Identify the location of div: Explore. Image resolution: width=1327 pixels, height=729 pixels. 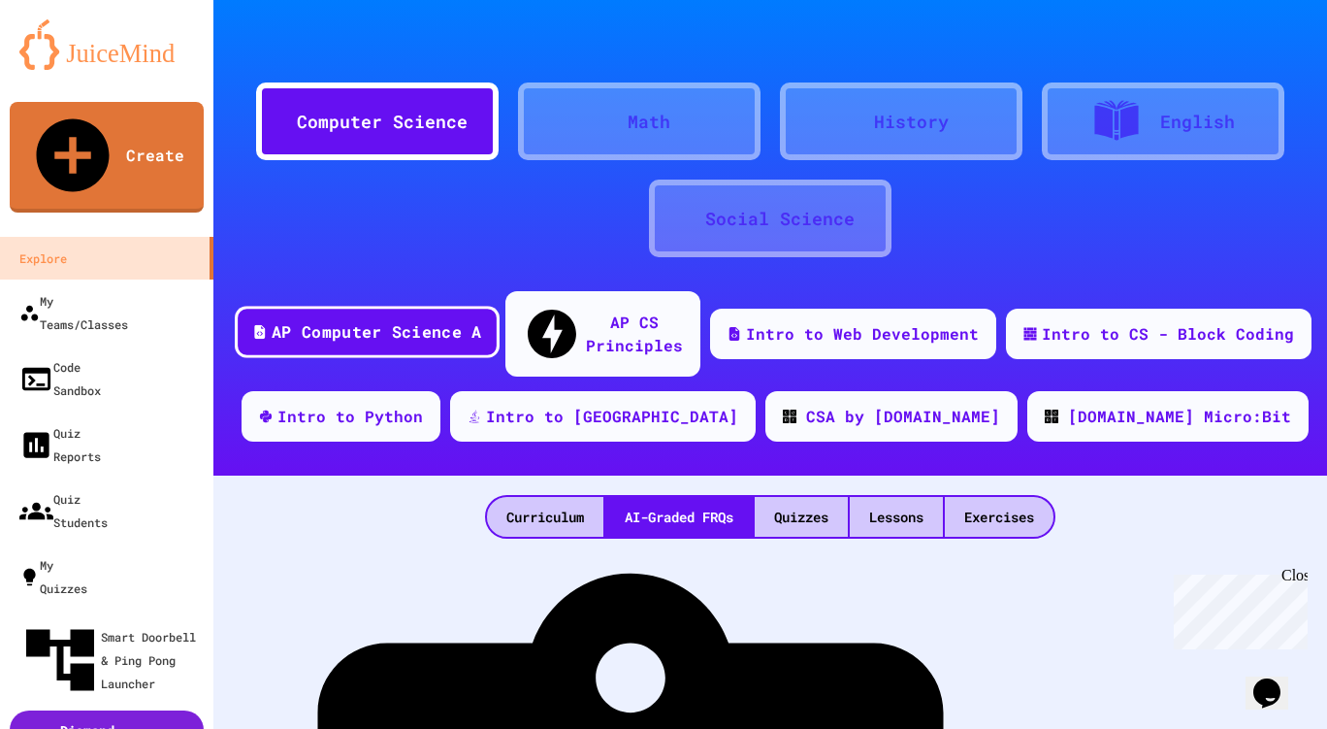
(43, 258).